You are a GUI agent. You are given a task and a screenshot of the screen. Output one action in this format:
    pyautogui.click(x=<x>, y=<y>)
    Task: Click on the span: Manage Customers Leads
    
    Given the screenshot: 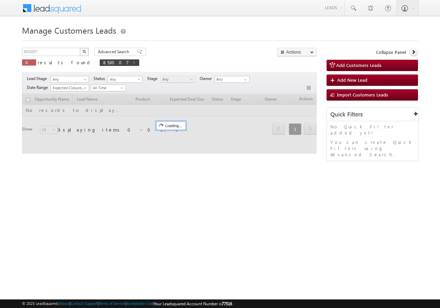 What is the action you would take?
    pyautogui.click(x=69, y=30)
    